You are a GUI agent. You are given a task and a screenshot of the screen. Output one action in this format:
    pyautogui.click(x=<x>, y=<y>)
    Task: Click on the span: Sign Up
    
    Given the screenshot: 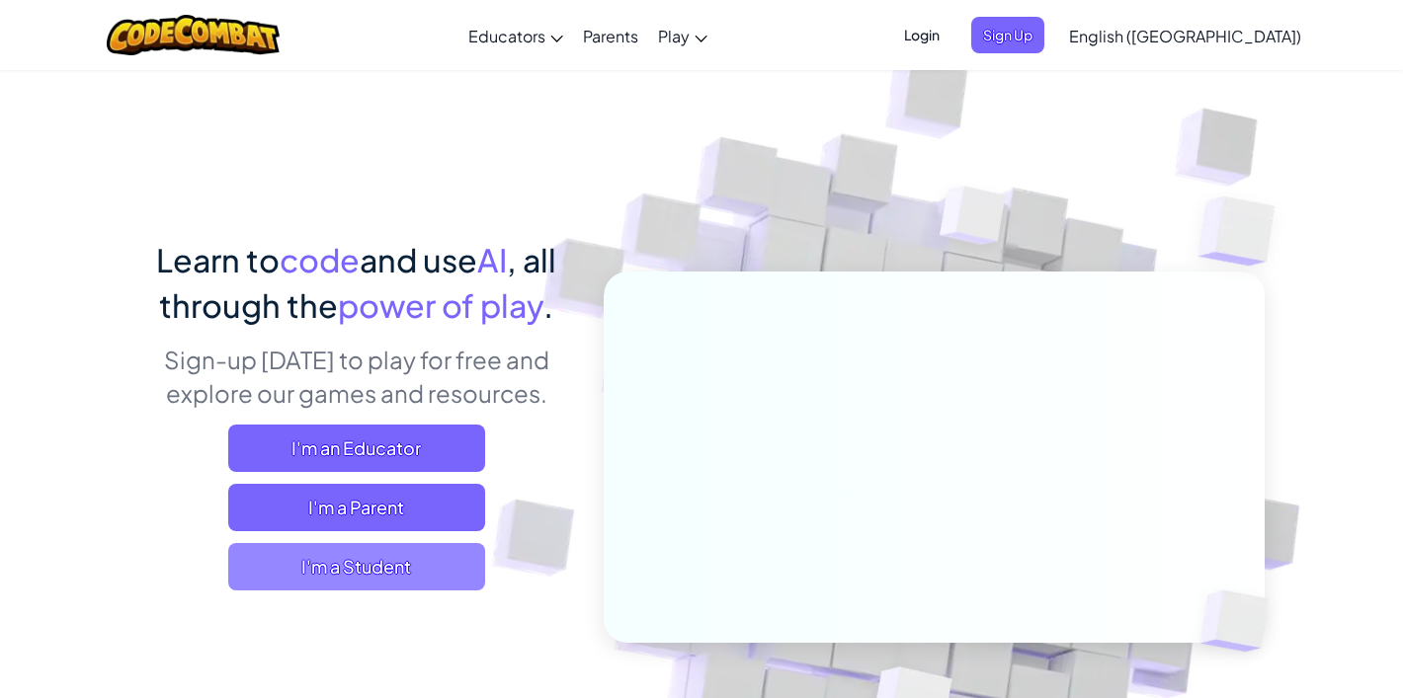 What is the action you would take?
    pyautogui.click(x=1008, y=35)
    